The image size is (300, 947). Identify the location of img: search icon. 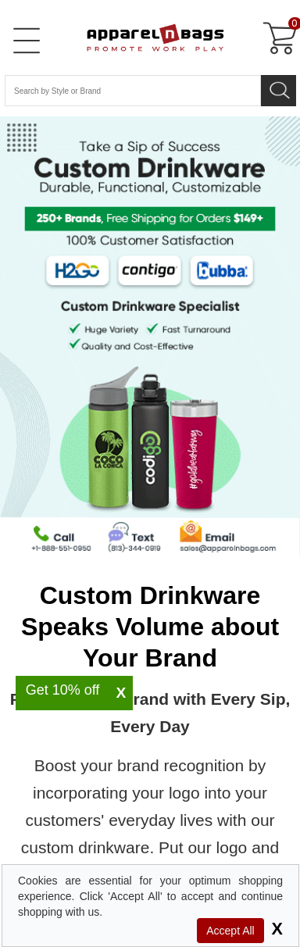
(280, 88).